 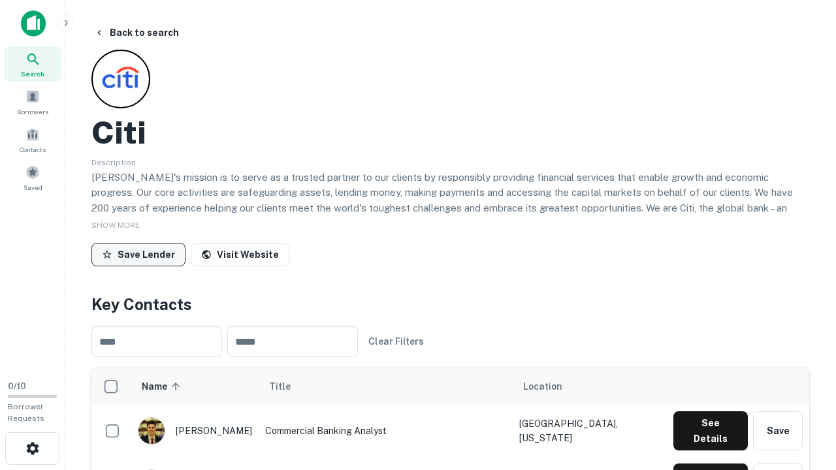 I want to click on button: See Details, so click(x=711, y=431).